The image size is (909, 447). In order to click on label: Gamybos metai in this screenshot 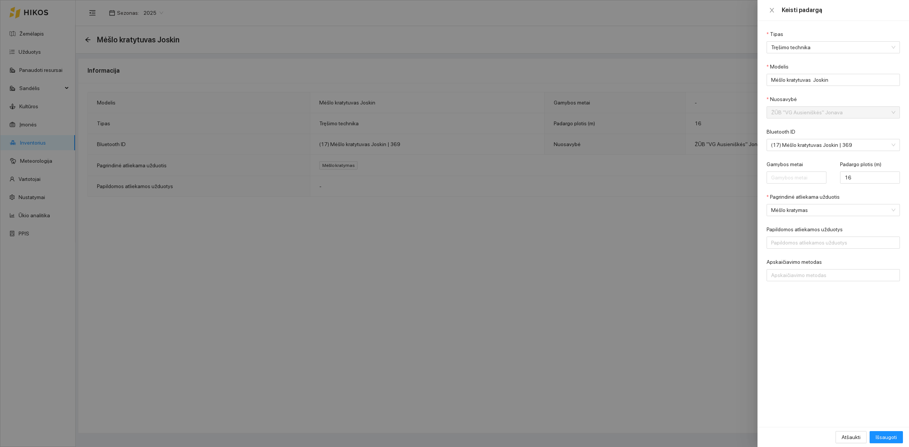, I will do `click(785, 164)`.